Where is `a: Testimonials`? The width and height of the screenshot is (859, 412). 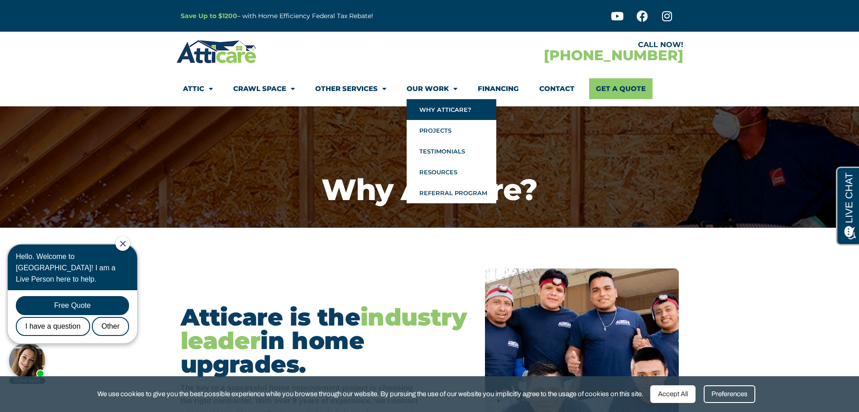
a: Testimonials is located at coordinates (452, 151).